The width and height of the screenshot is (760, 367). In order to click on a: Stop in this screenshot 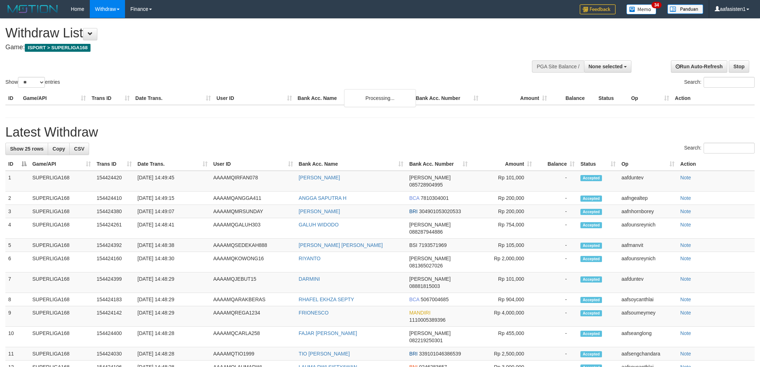, I will do `click(739, 66)`.